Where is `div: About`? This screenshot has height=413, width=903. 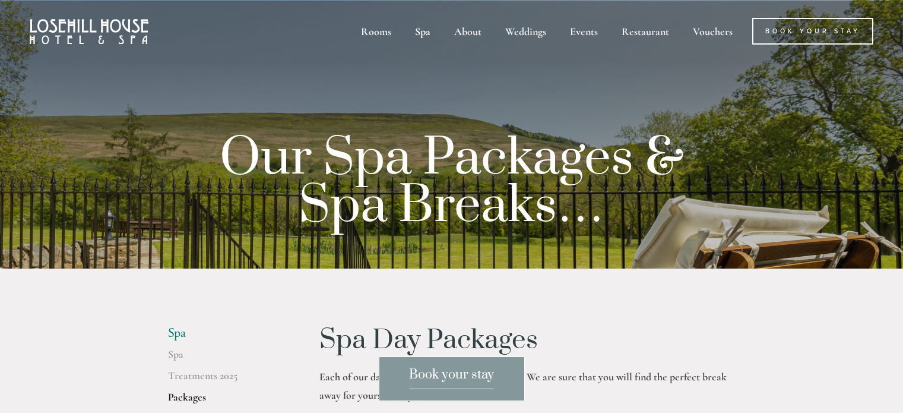 div: About is located at coordinates (468, 31).